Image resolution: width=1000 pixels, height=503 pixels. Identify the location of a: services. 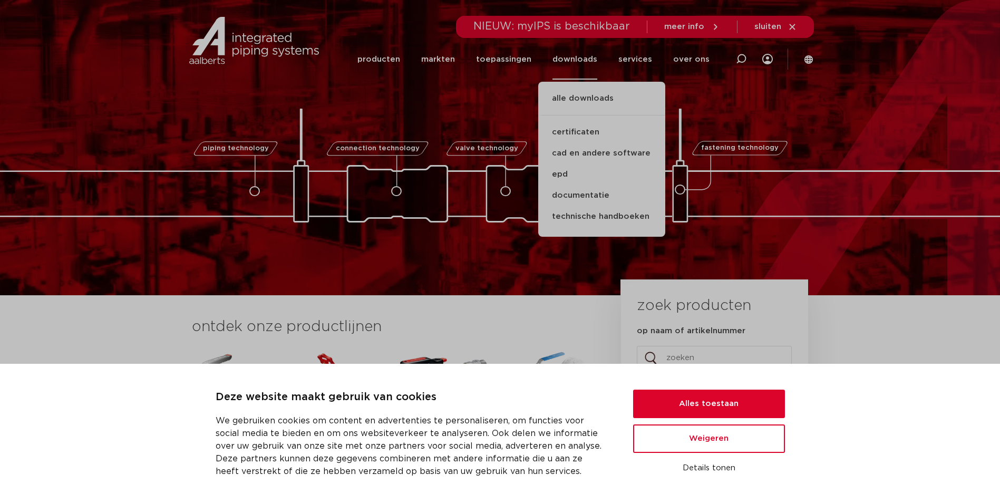
(635, 59).